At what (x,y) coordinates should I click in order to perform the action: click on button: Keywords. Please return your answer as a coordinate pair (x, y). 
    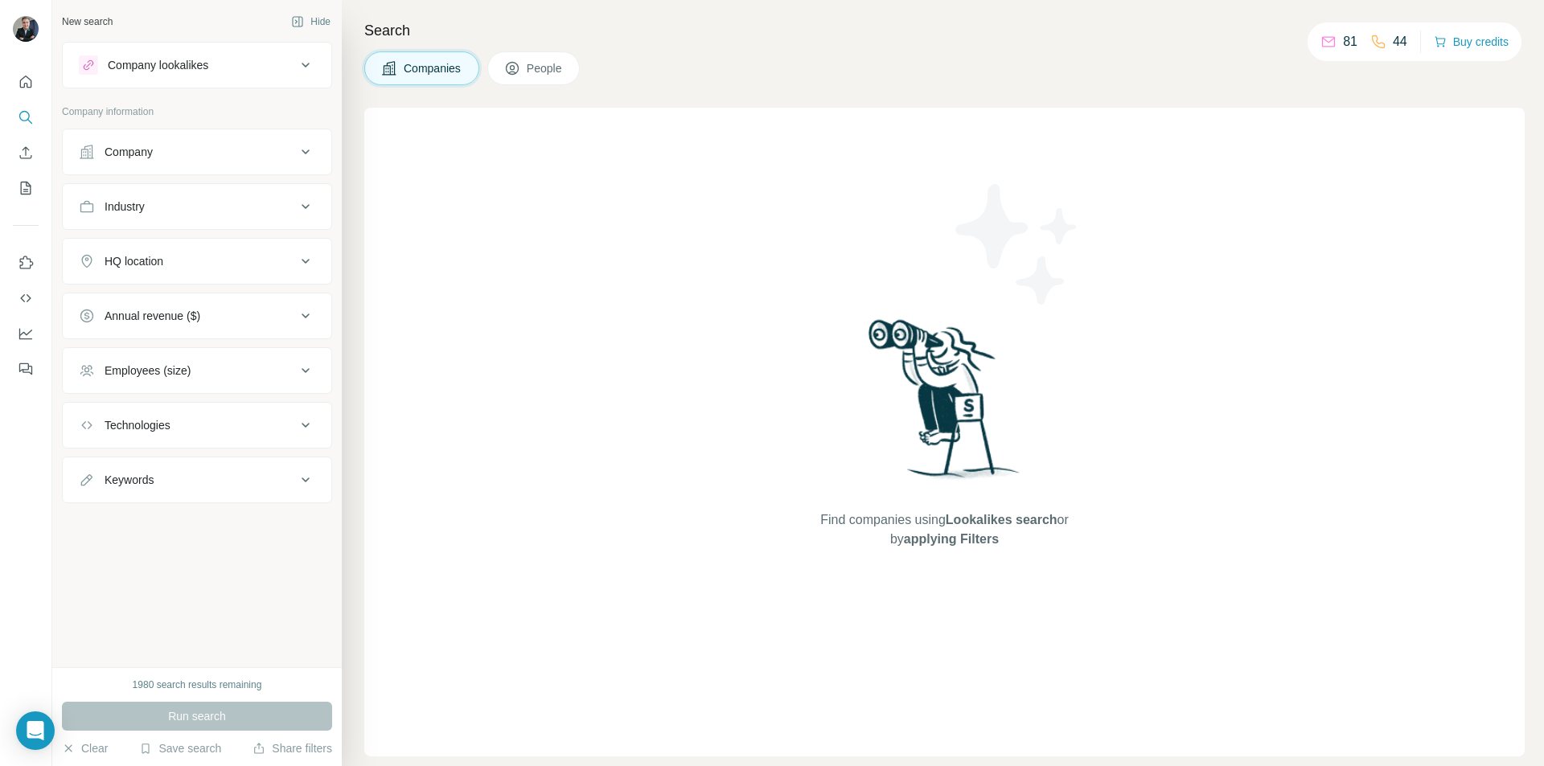
    Looking at the image, I should click on (197, 480).